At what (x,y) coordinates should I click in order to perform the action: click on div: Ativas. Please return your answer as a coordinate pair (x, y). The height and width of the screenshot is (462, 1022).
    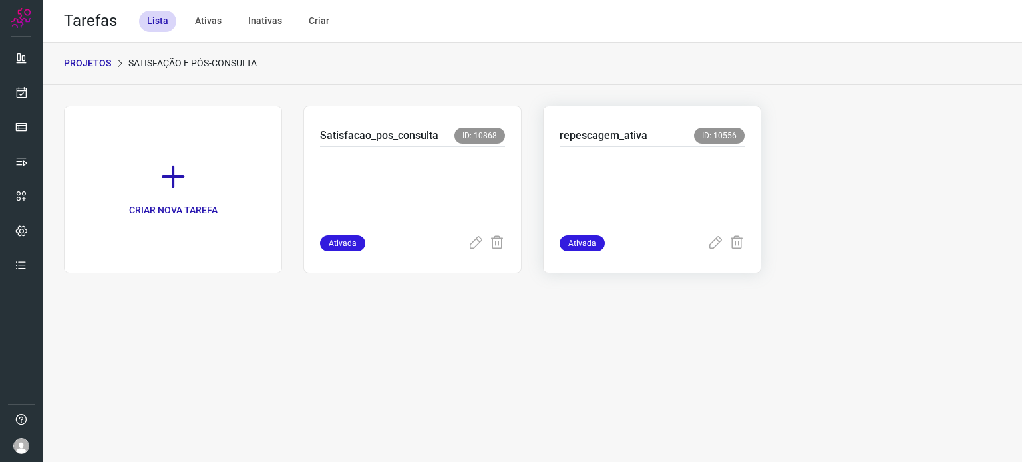
    Looking at the image, I should click on (208, 21).